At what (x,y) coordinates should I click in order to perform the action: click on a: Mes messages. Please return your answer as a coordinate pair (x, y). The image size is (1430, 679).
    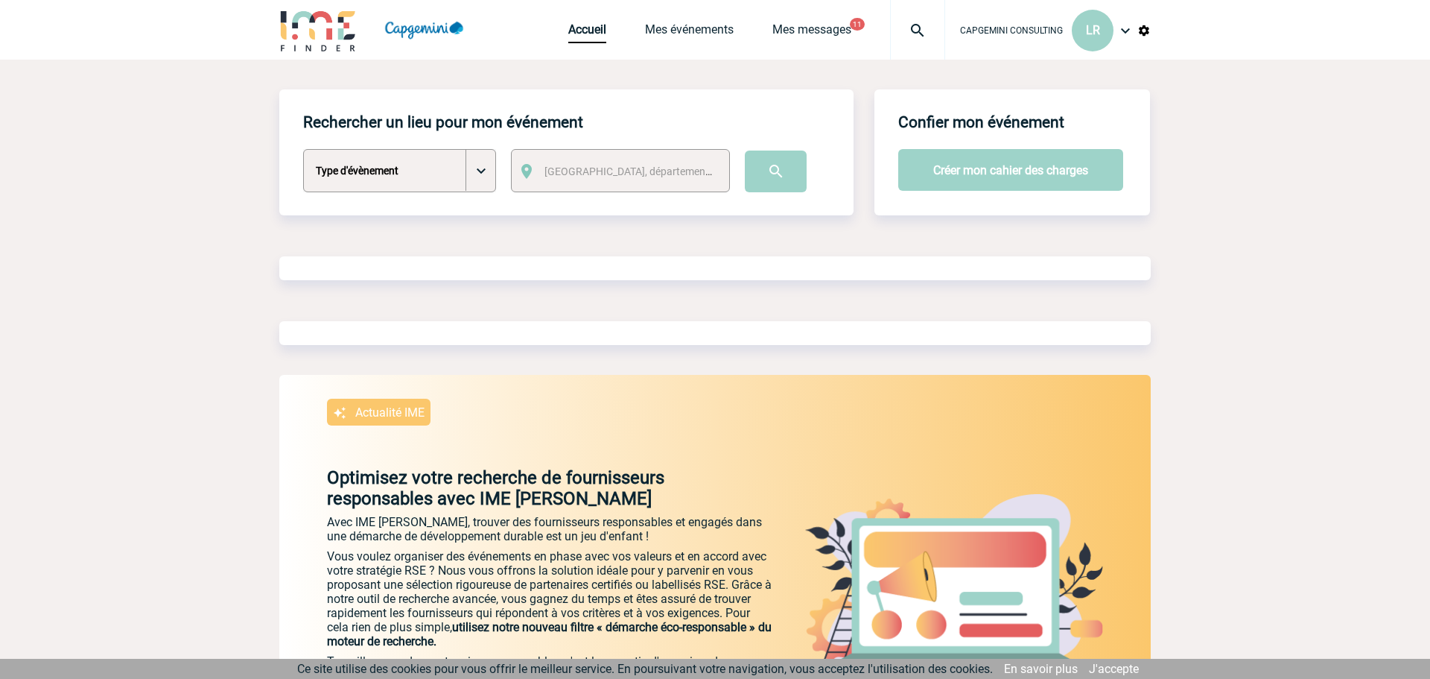
    Looking at the image, I should click on (812, 33).